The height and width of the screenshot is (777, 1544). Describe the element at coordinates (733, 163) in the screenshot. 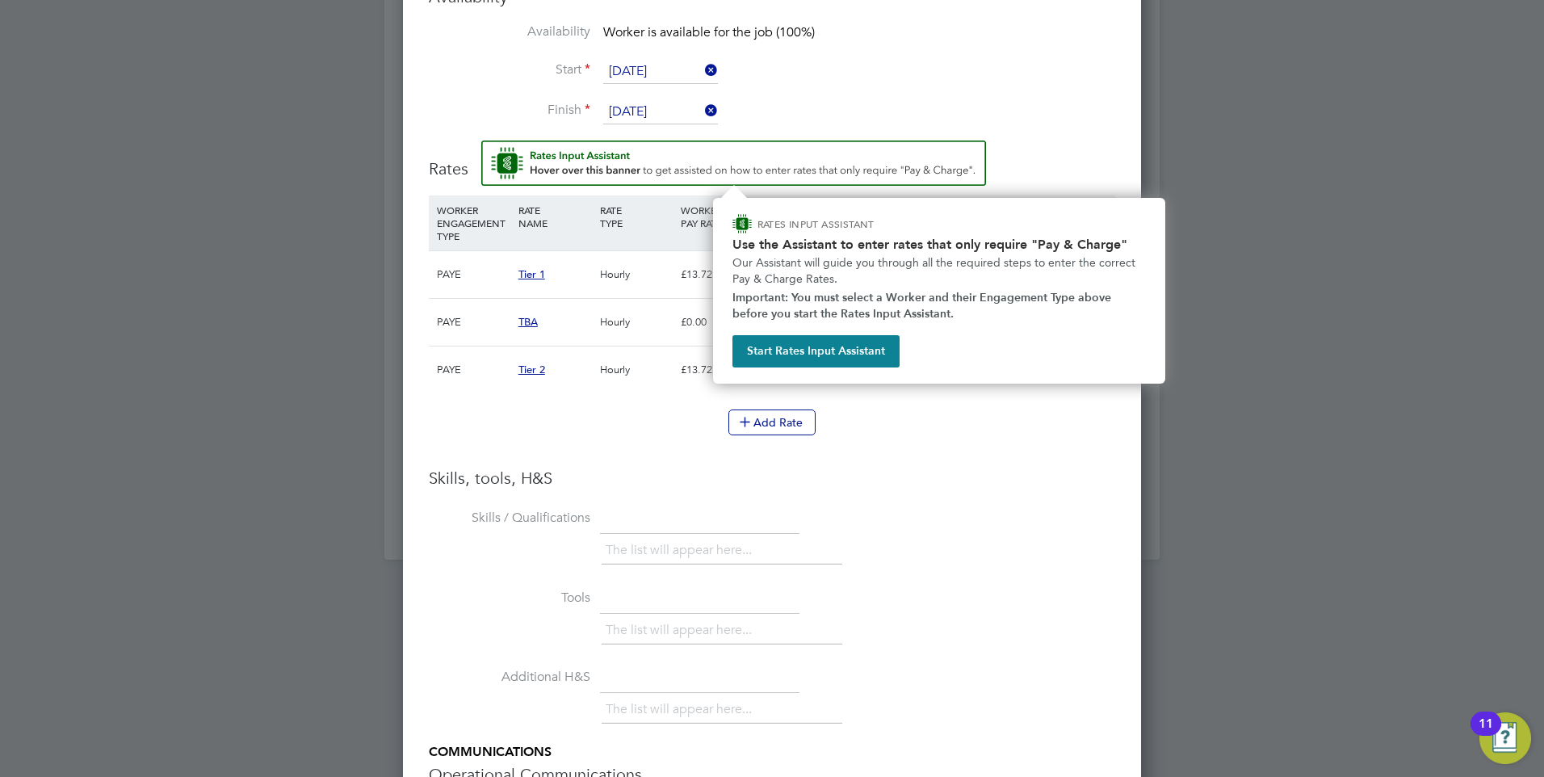

I see `button: Rate Assistant` at that location.